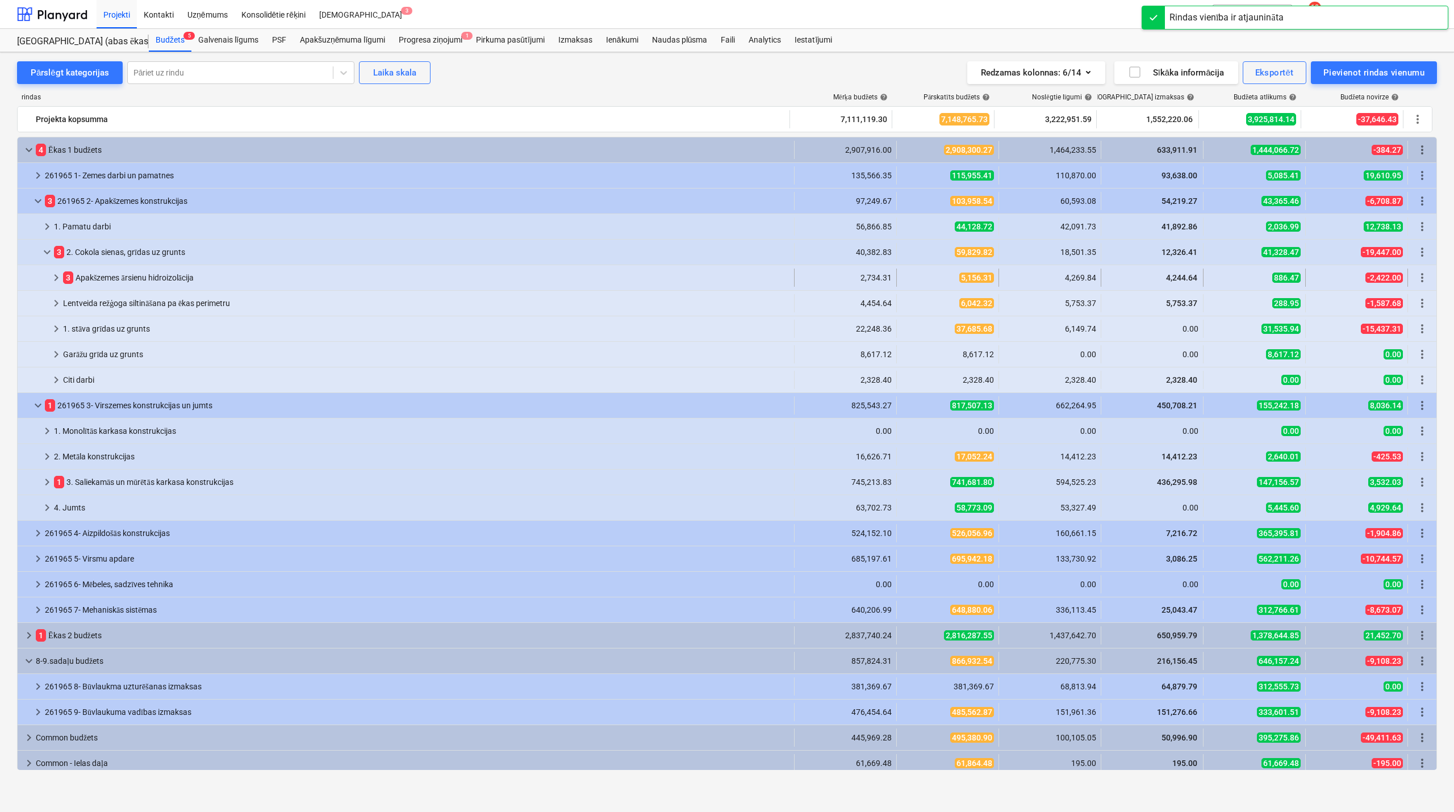  I want to click on a: Progresa ziņojumi1, so click(430, 40).